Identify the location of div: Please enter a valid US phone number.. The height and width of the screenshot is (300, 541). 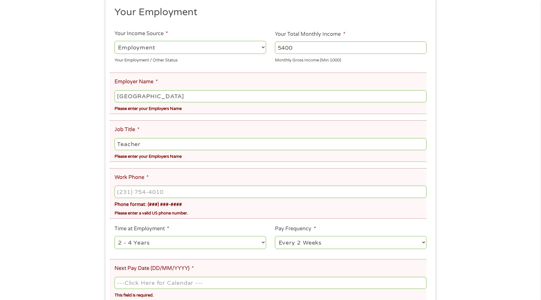
(271, 212).